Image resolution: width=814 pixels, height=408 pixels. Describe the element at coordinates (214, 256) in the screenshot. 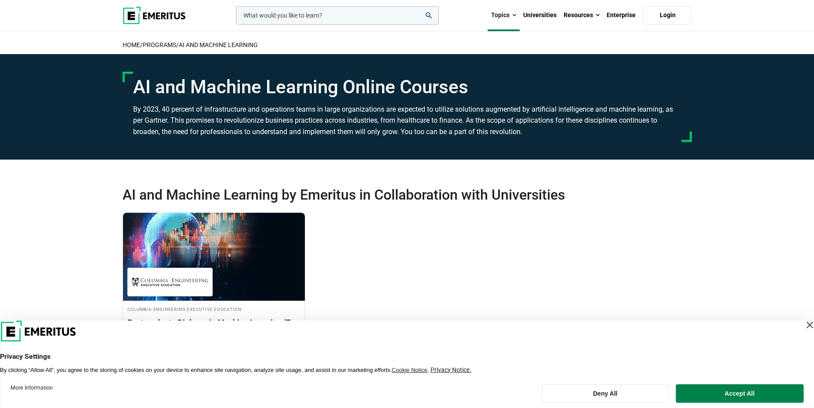

I see `img: Postgraduate Diploma in Machine Learning (E-Learning) | Online AI and Machine Learning Course` at that location.